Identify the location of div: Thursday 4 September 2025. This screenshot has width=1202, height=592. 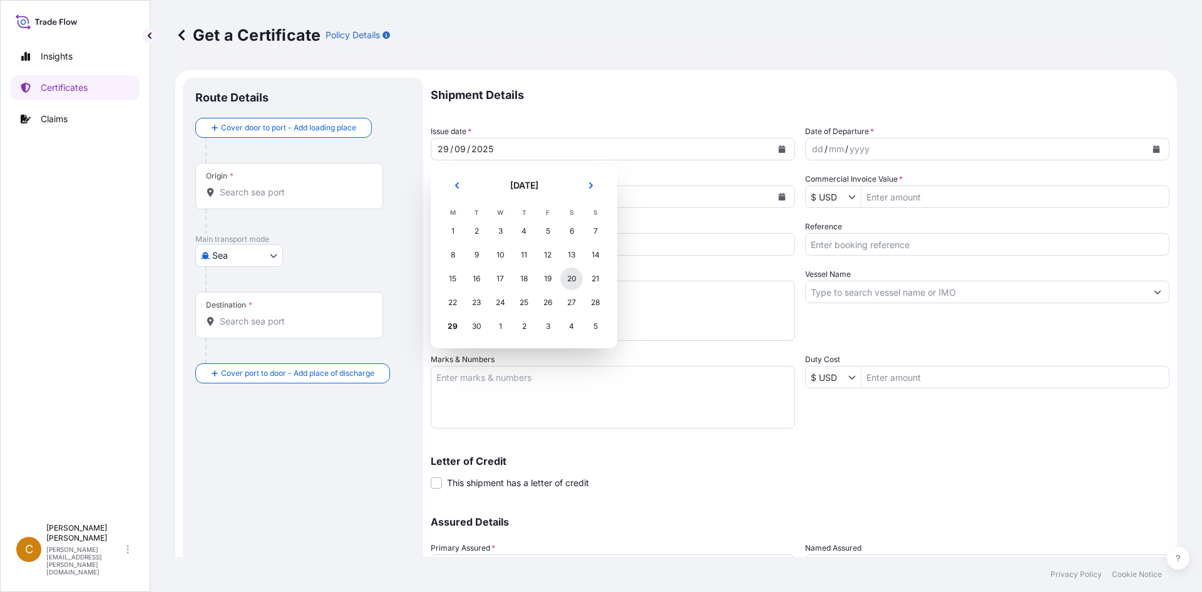
(524, 231).